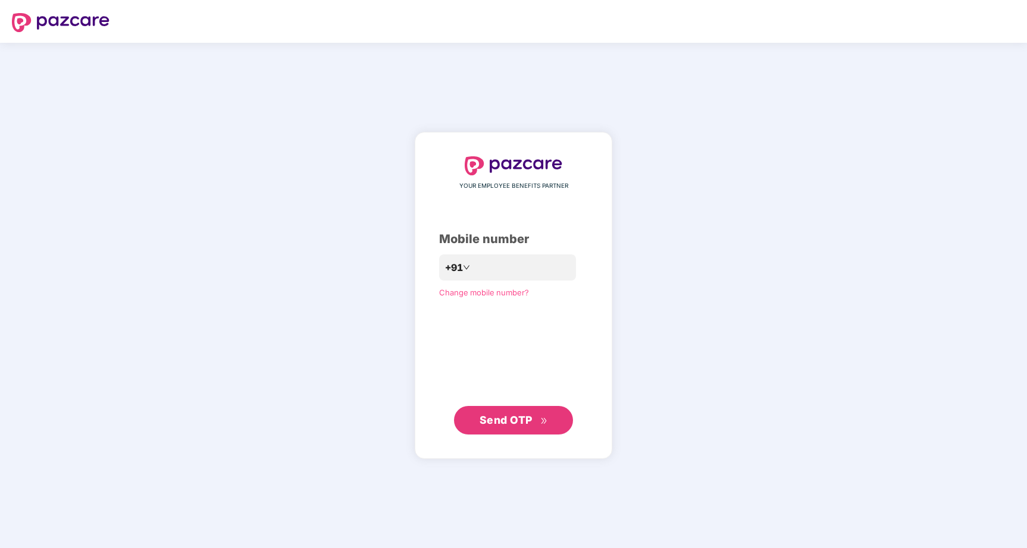 Image resolution: width=1027 pixels, height=548 pixels. What do you see at coordinates (506, 420) in the screenshot?
I see `span: Send OTP` at bounding box center [506, 420].